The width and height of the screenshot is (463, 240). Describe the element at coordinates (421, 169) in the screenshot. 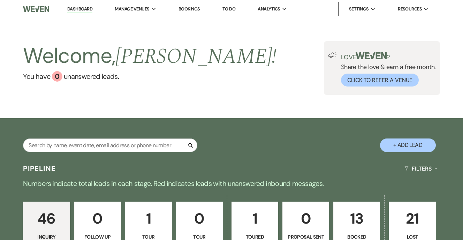

I see `button: Filters` at that location.